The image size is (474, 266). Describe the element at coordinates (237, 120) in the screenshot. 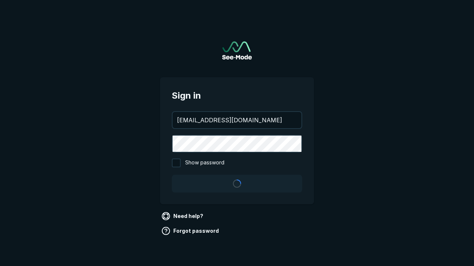

I see `input: your@email.com` at that location.